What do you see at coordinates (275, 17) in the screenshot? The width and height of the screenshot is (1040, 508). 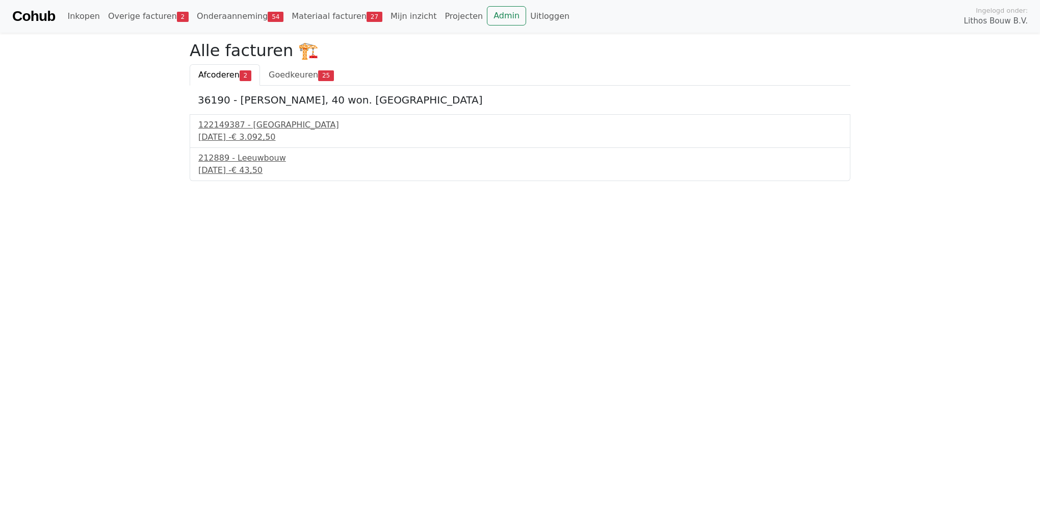 I see `span: 54` at bounding box center [275, 17].